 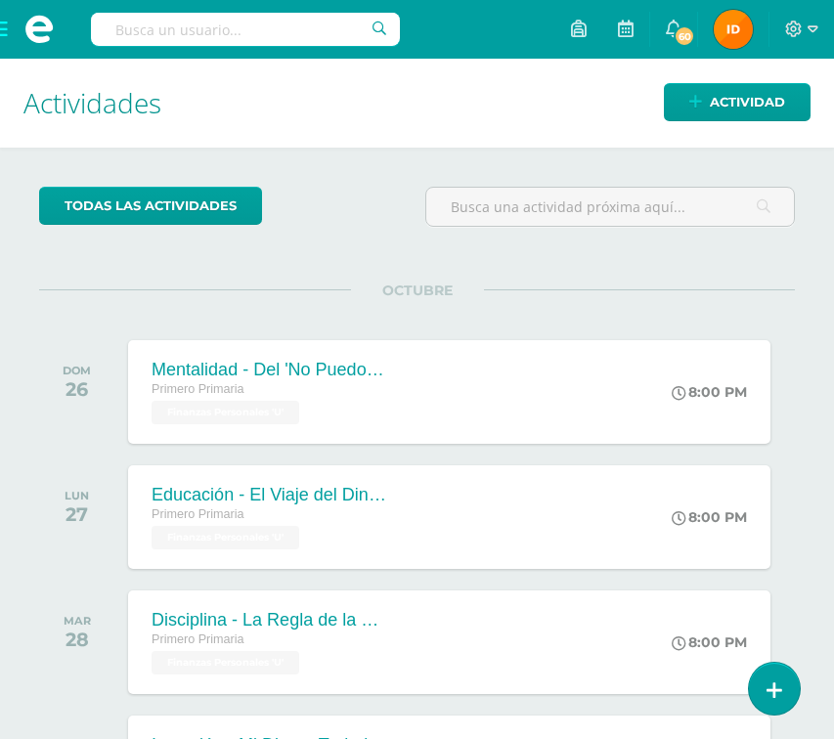 What do you see at coordinates (417, 290) in the screenshot?
I see `span: OCTUBRE` at bounding box center [417, 290].